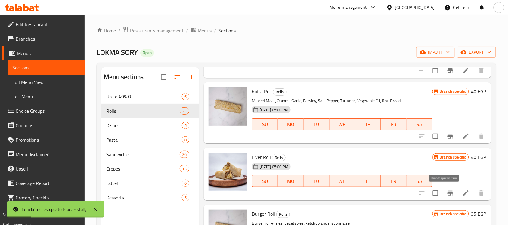  What do you see at coordinates (144, 126) in the screenshot?
I see `div: Dishes` at bounding box center [144, 126].